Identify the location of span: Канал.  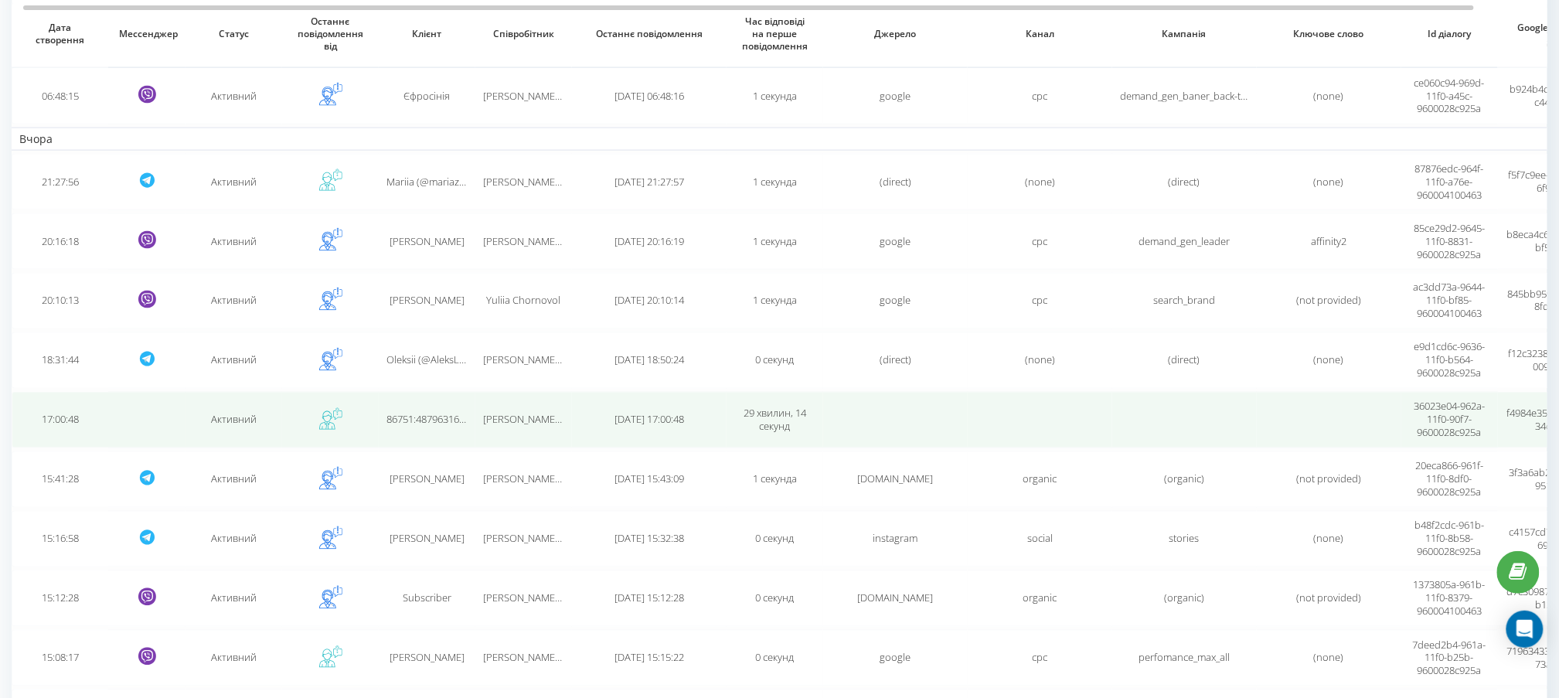
(1039, 34).